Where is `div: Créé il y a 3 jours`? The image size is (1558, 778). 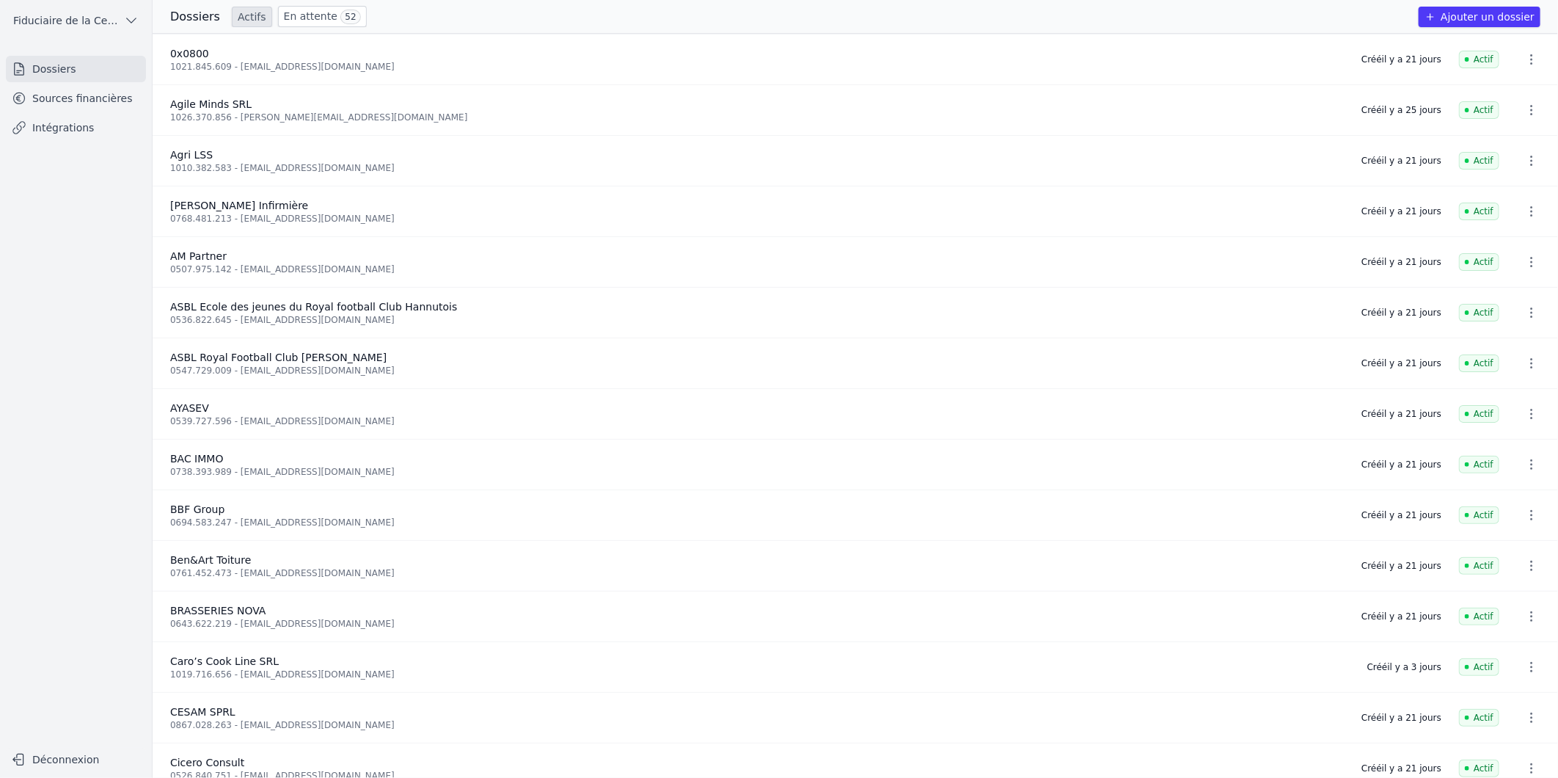
div: Créé il y a 3 jours is located at coordinates (1404, 667).